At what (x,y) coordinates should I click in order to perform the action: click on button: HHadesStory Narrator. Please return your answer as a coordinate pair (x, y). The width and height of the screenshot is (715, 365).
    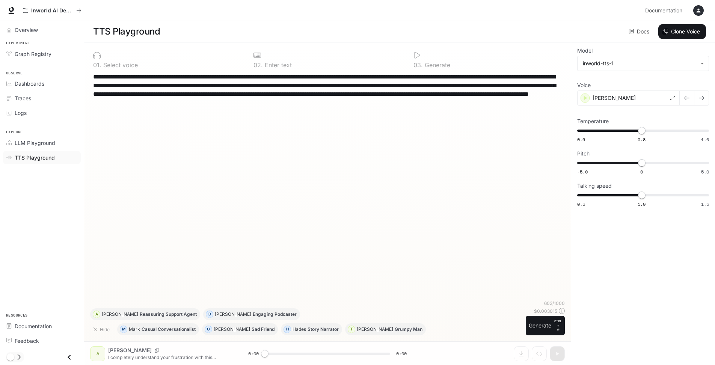
    Looking at the image, I should click on (311, 329).